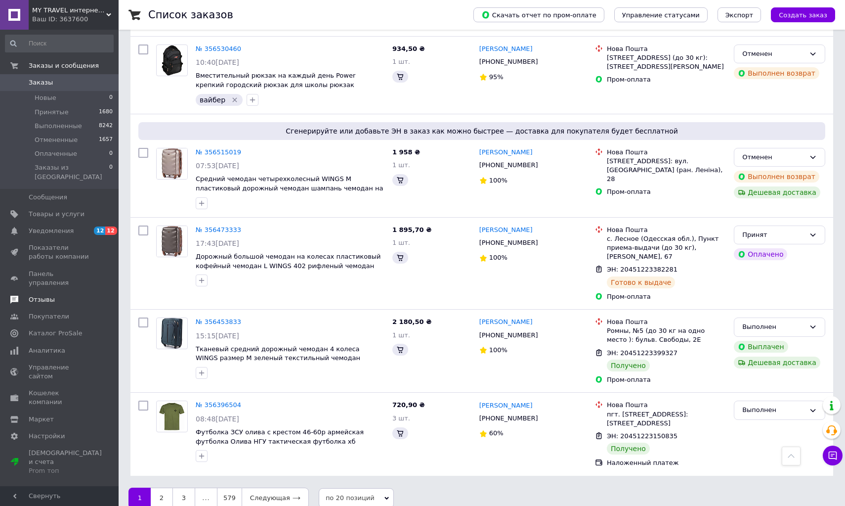 The height and width of the screenshot is (506, 845). Describe the element at coordinates (49, 316) in the screenshot. I see `span: Покупатели` at that location.